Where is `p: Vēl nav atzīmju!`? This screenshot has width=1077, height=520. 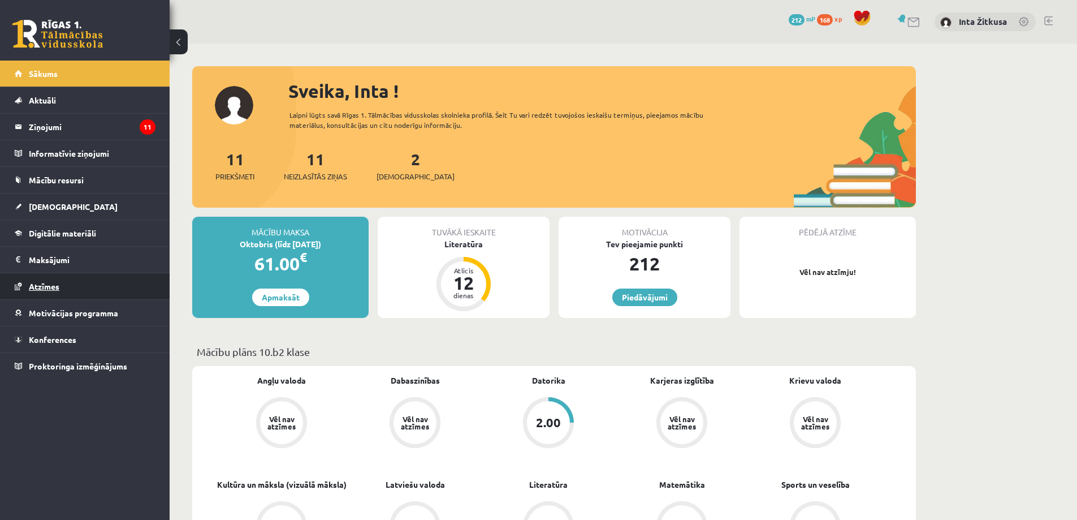
p: Vēl nav atzīmju! is located at coordinates (828, 272).